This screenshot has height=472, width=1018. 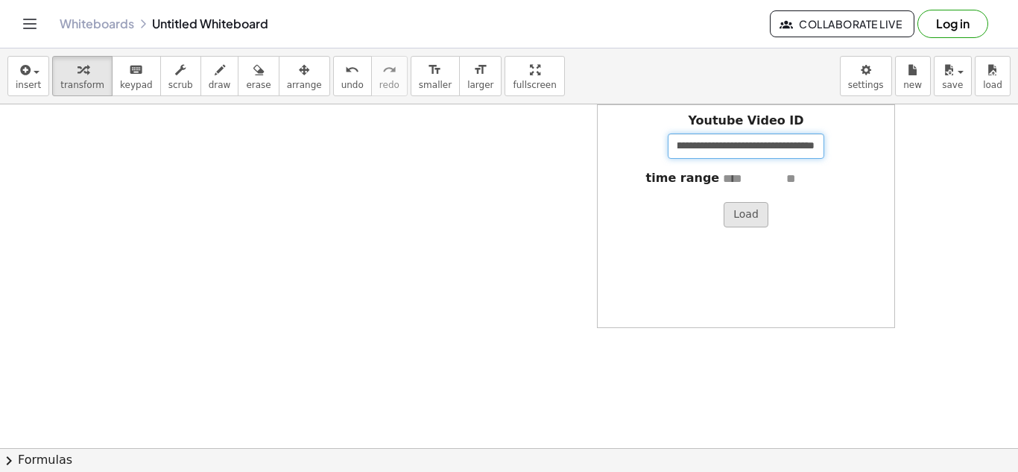 I want to click on span: insert, so click(x=28, y=85).